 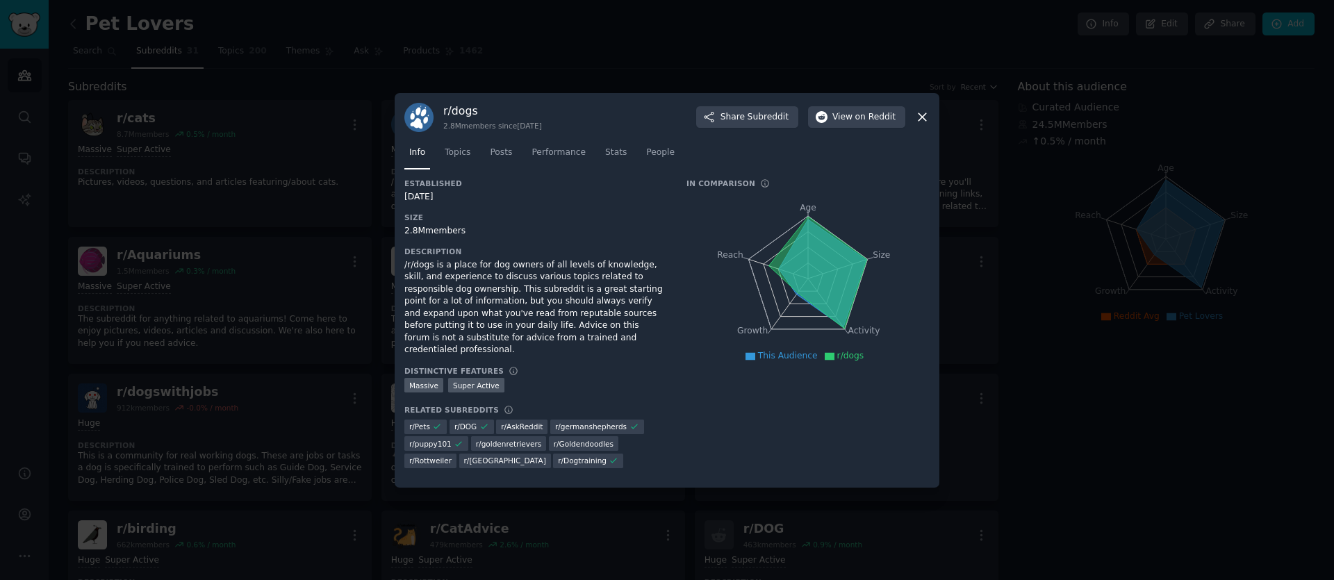 I want to click on a: Stats, so click(x=616, y=156).